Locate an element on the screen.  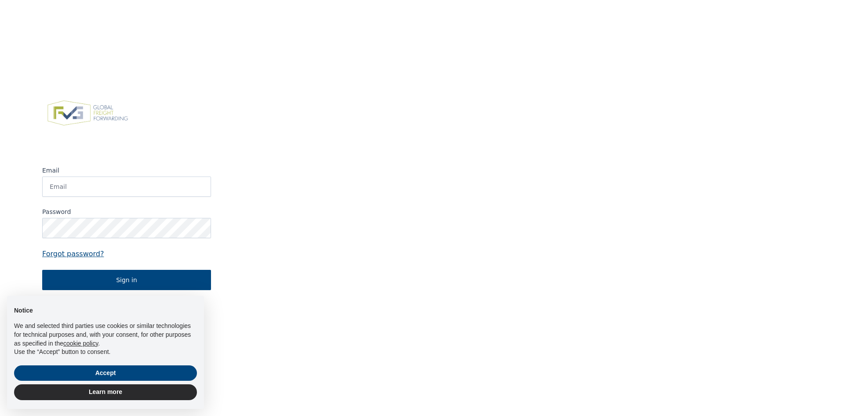
button: Sign in is located at coordinates (127, 280).